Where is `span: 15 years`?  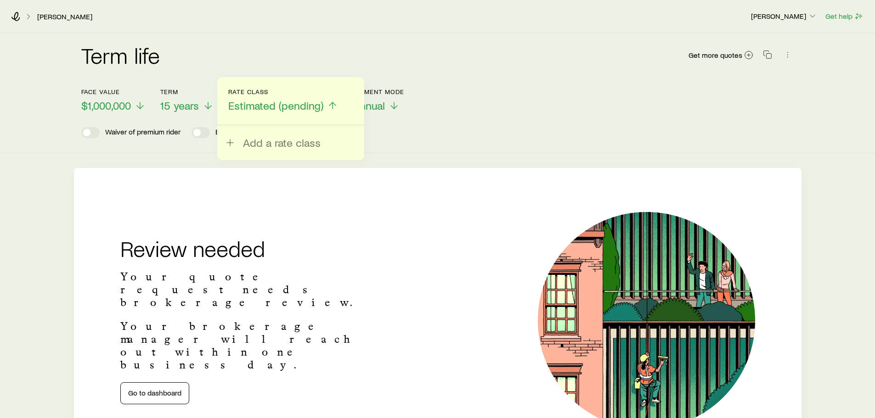 span: 15 years is located at coordinates (180, 106).